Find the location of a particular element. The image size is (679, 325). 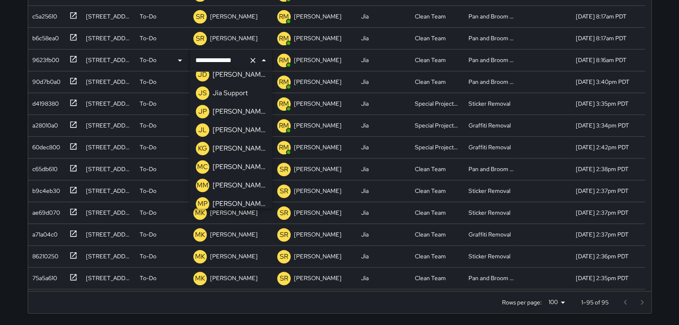

div: a71a04c0 is located at coordinates (43, 233).